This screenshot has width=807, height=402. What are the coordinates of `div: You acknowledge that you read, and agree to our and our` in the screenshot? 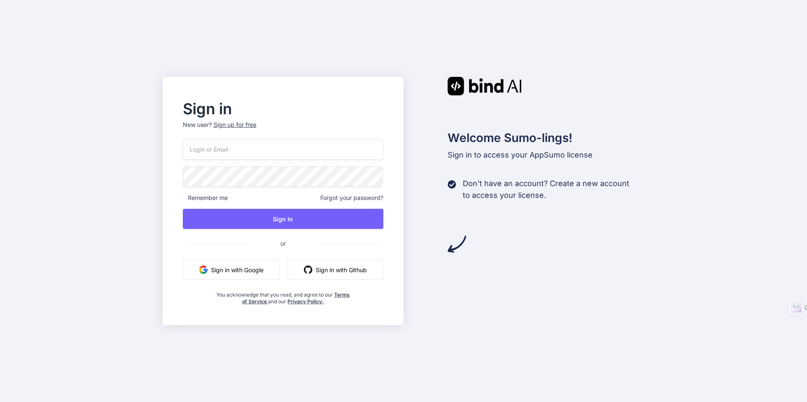 It's located at (283, 296).